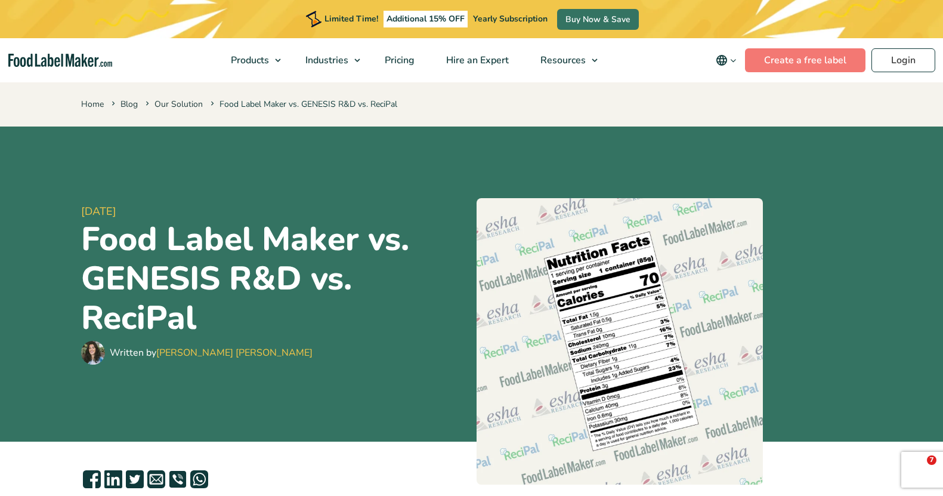  Describe the element at coordinates (476, 60) in the screenshot. I see `a: Hire an Expert` at that location.